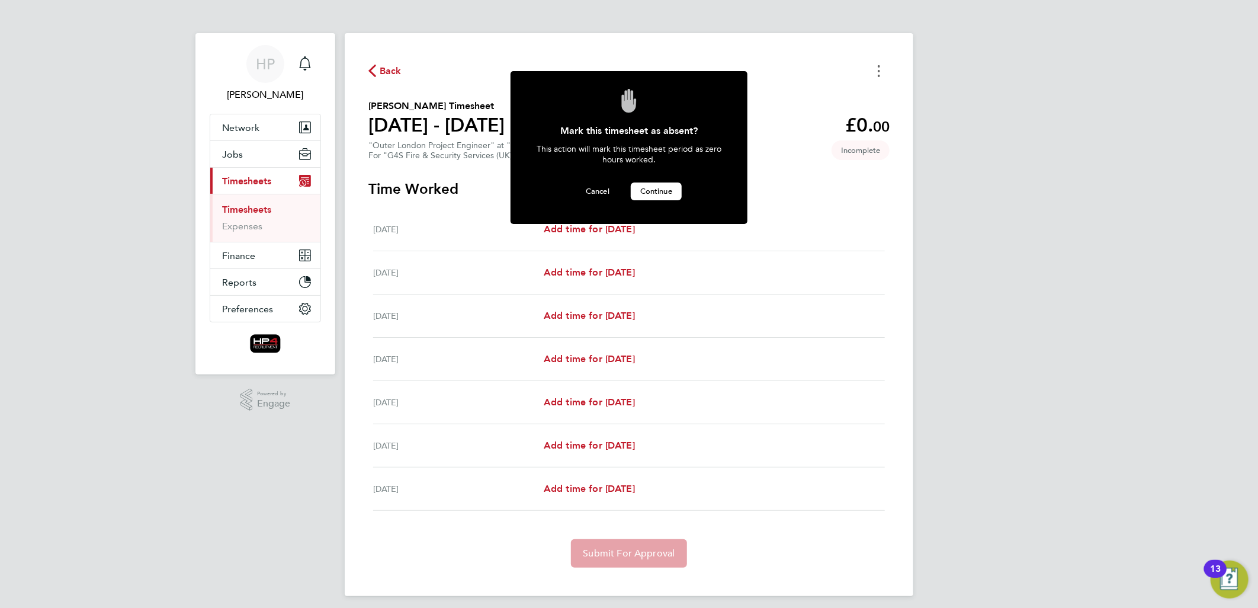 The height and width of the screenshot is (608, 1258). What do you see at coordinates (598, 191) in the screenshot?
I see `button: Cancel` at bounding box center [598, 191].